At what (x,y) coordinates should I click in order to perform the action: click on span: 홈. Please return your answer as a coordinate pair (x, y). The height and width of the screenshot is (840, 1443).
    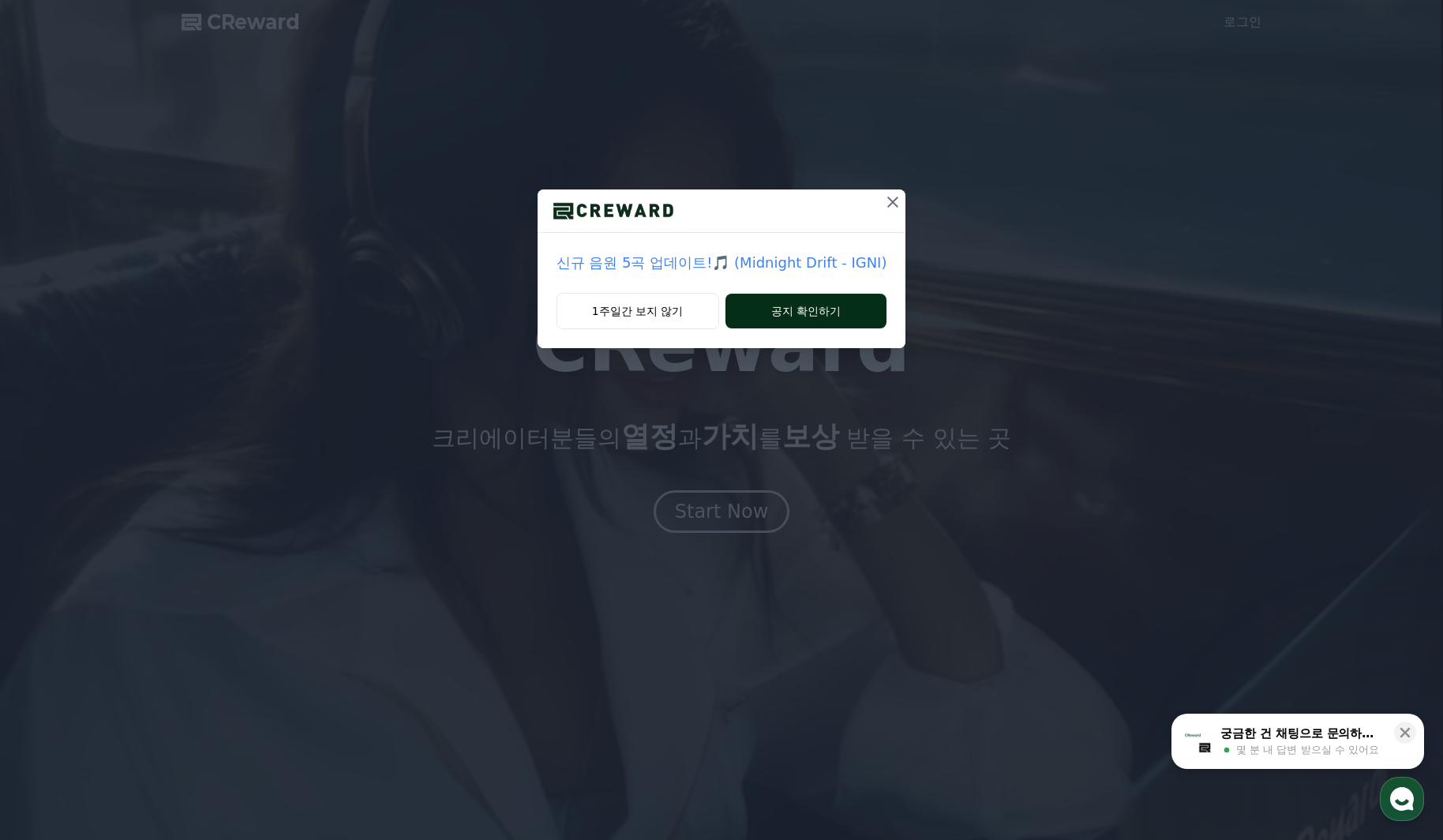
    Looking at the image, I should click on (55, 531).